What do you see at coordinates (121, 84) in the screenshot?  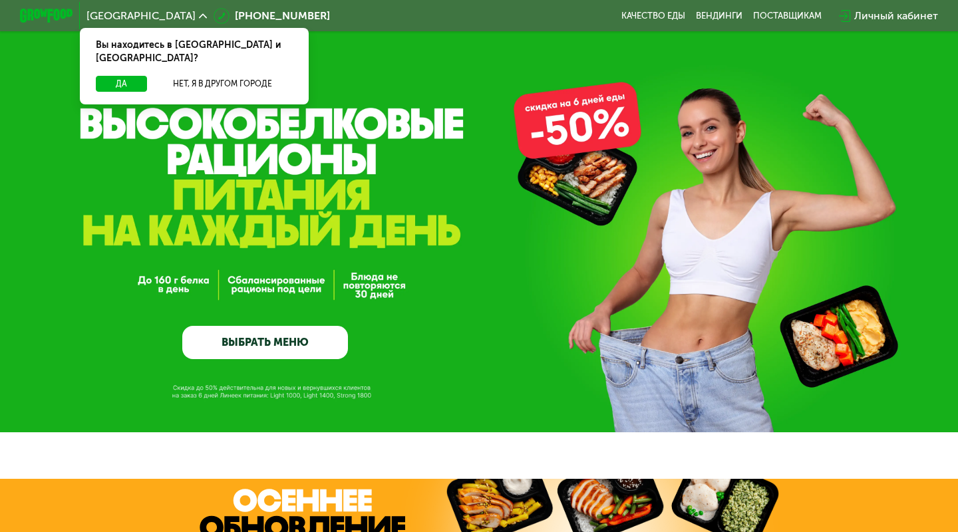 I see `button: Да` at bounding box center [121, 84].